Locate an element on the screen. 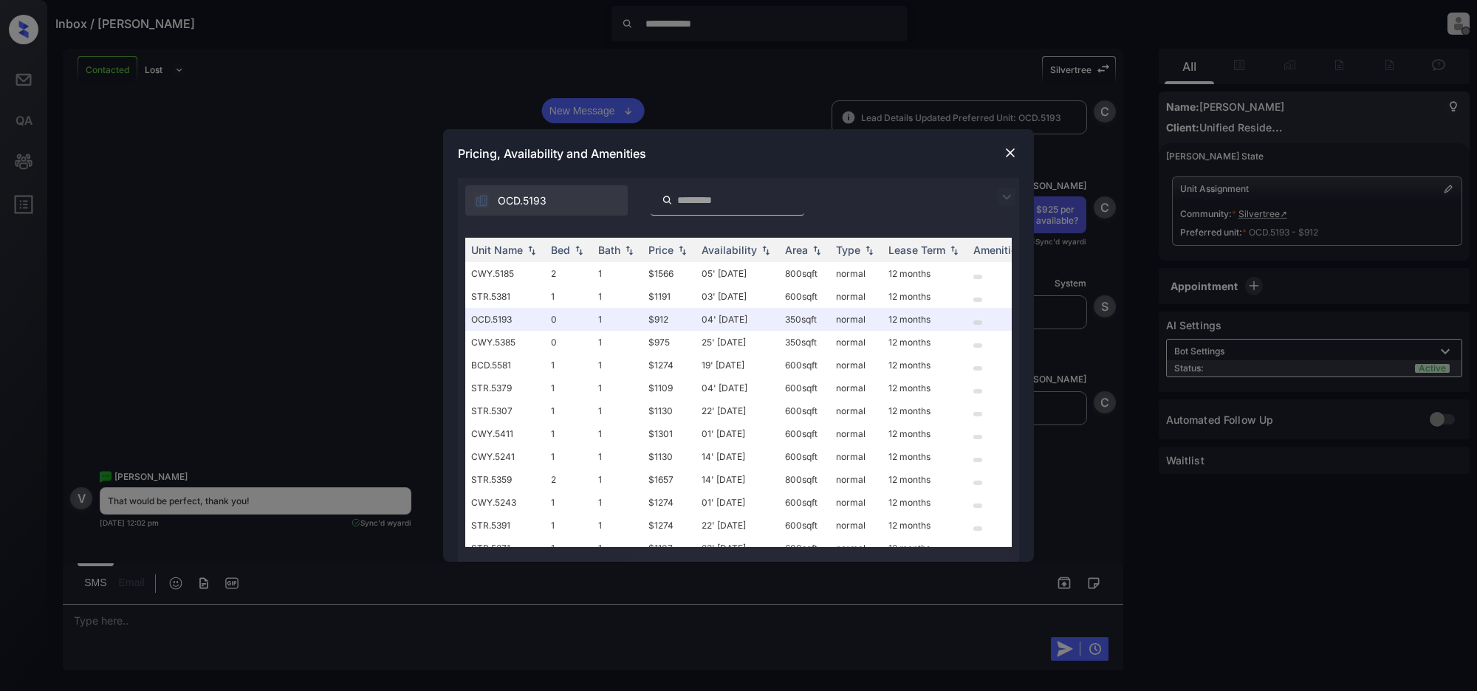  td: STR.5359 is located at coordinates (505, 479).